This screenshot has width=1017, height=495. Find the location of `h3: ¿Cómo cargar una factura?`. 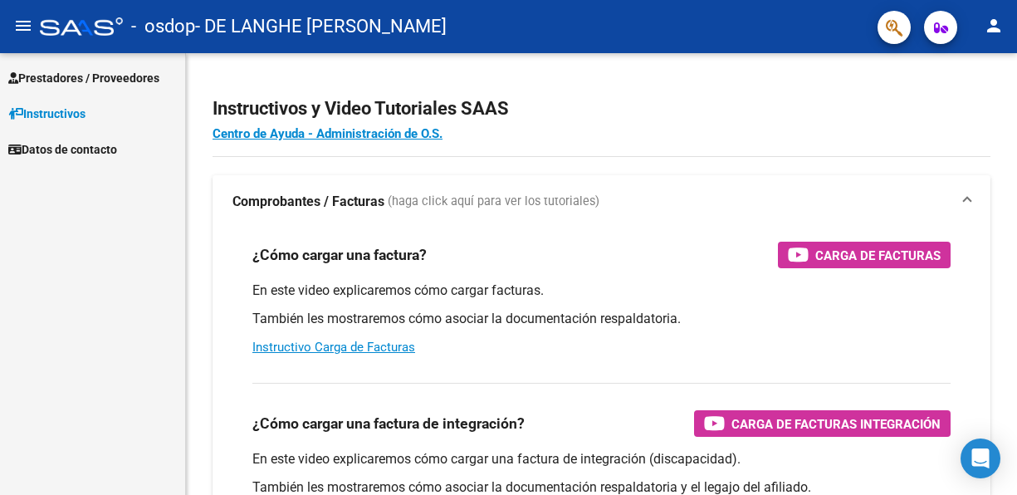

h3: ¿Cómo cargar una factura? is located at coordinates (339, 255).